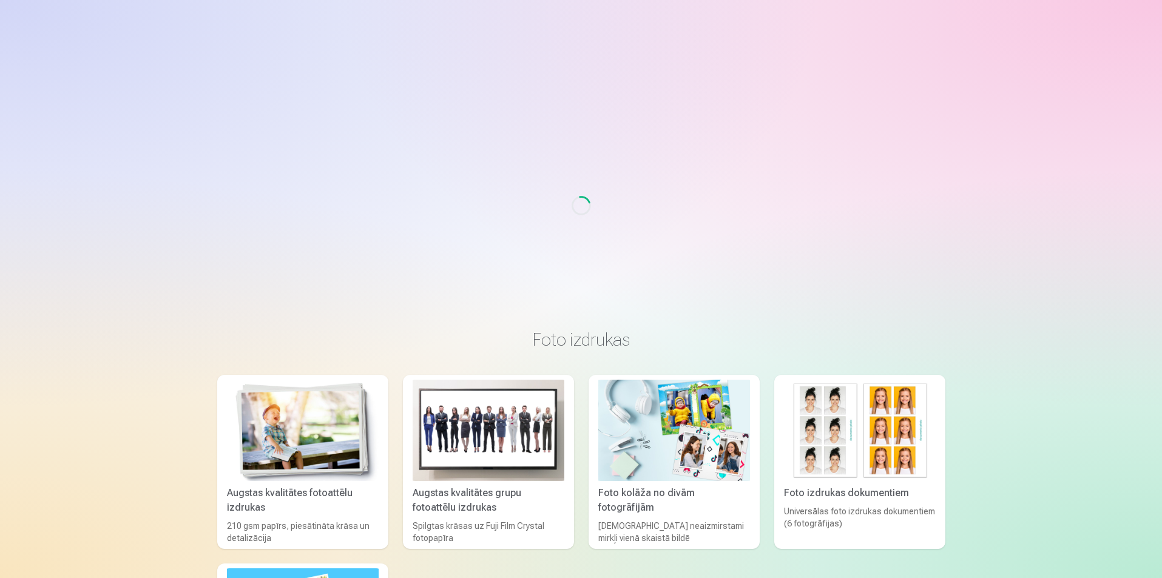 The image size is (1162, 578). Describe the element at coordinates (488, 501) in the screenshot. I see `div: Augstas kvalitātes grupu fotoattēlu izdrukas` at that location.